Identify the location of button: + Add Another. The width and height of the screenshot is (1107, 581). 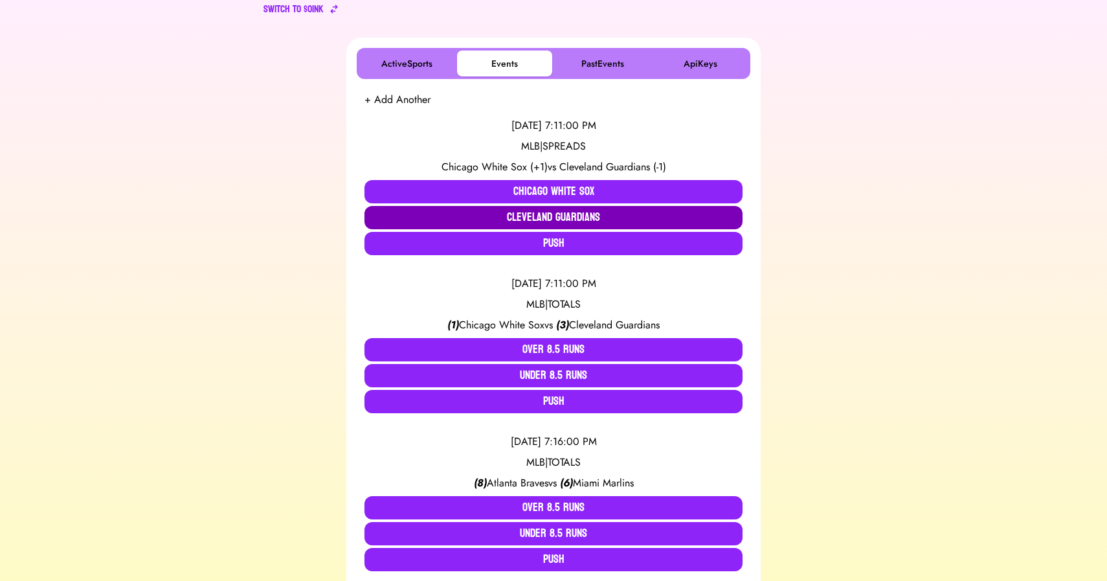
(398, 100).